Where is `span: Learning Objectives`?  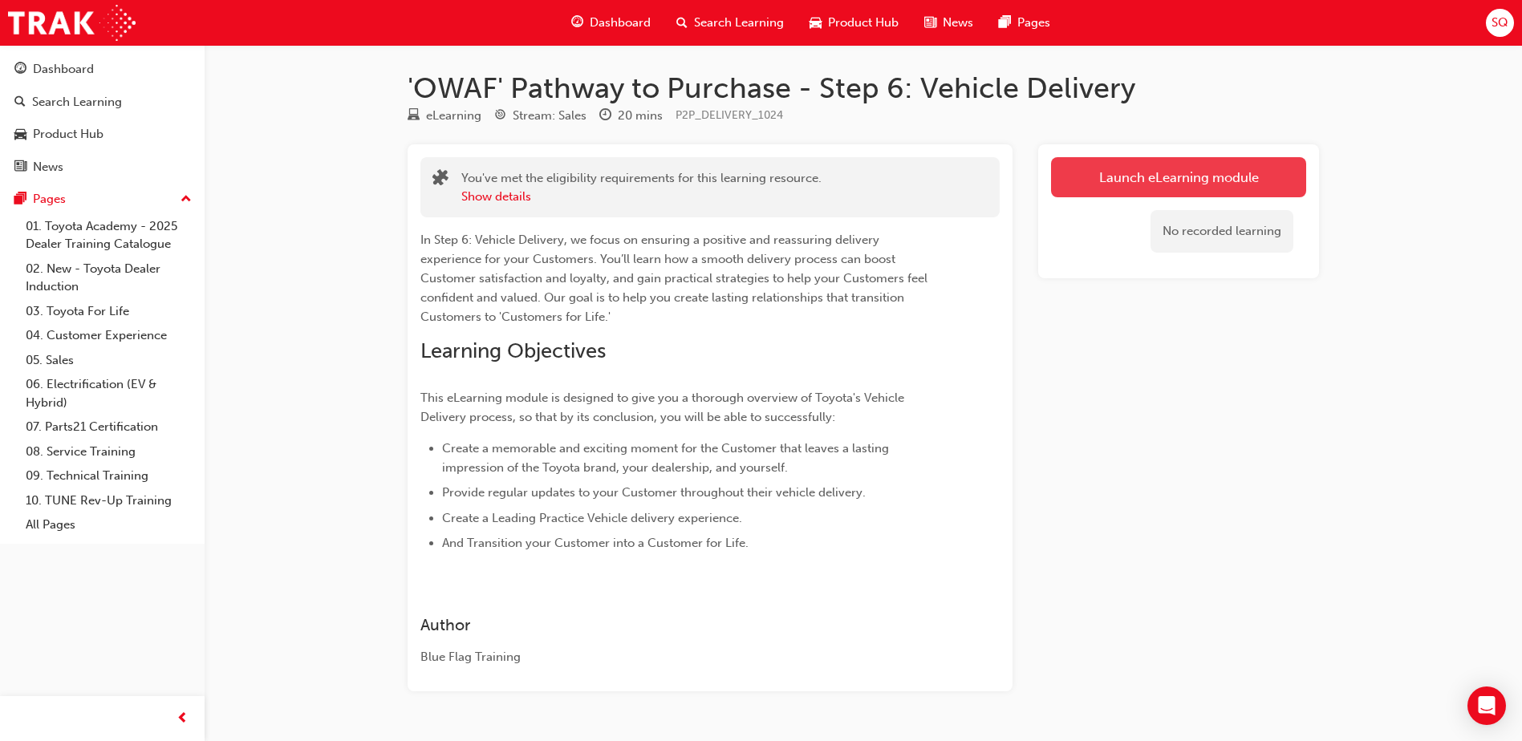
span: Learning Objectives is located at coordinates (513, 351).